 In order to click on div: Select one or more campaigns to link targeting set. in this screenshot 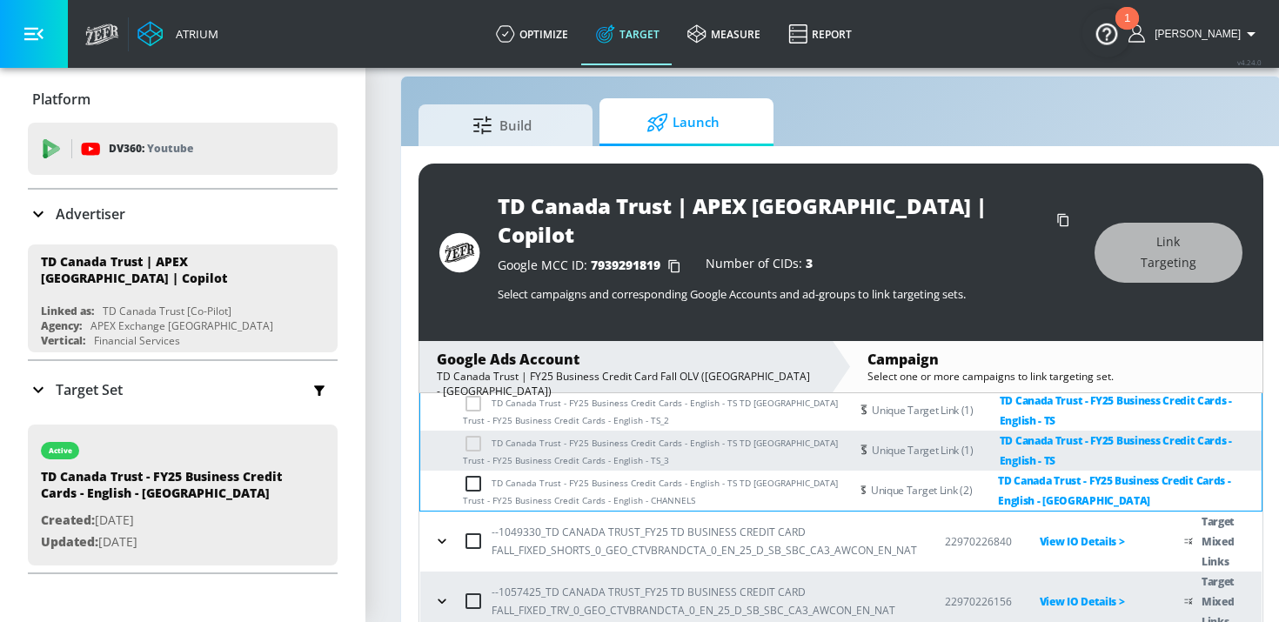, I will do `click(1056, 376)`.